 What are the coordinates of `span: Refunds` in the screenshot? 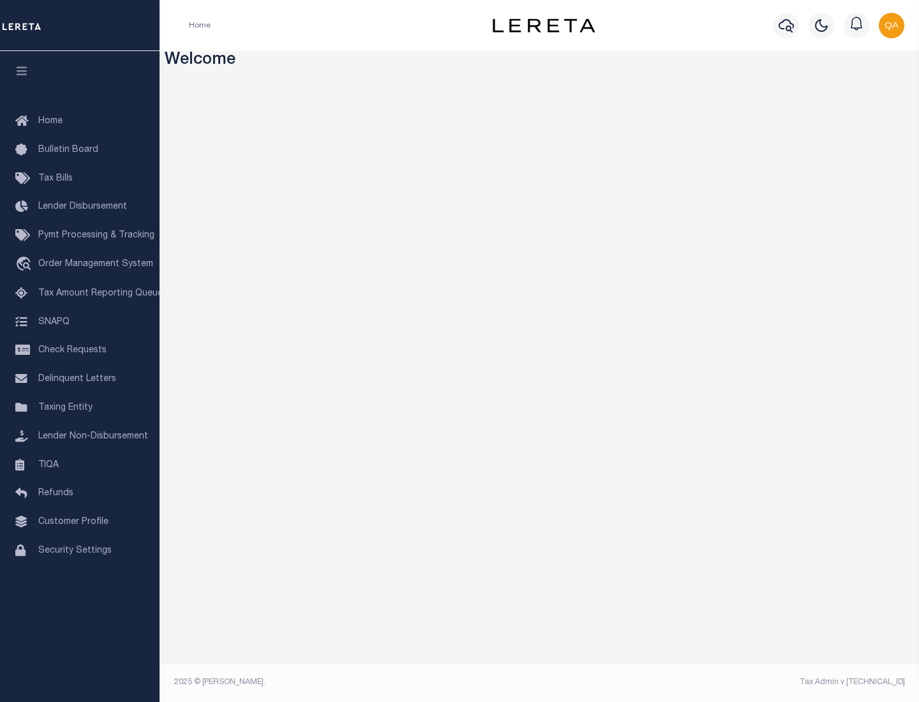 It's located at (56, 493).